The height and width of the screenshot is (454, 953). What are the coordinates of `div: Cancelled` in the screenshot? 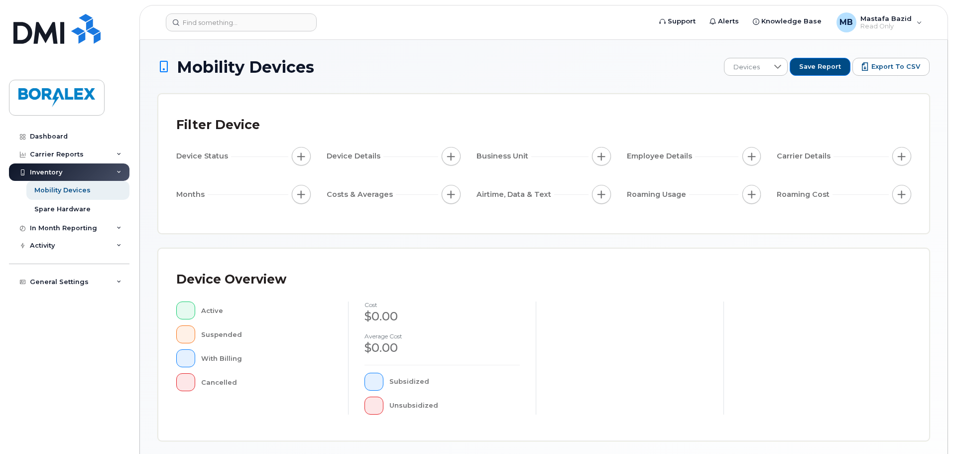 It's located at (267, 382).